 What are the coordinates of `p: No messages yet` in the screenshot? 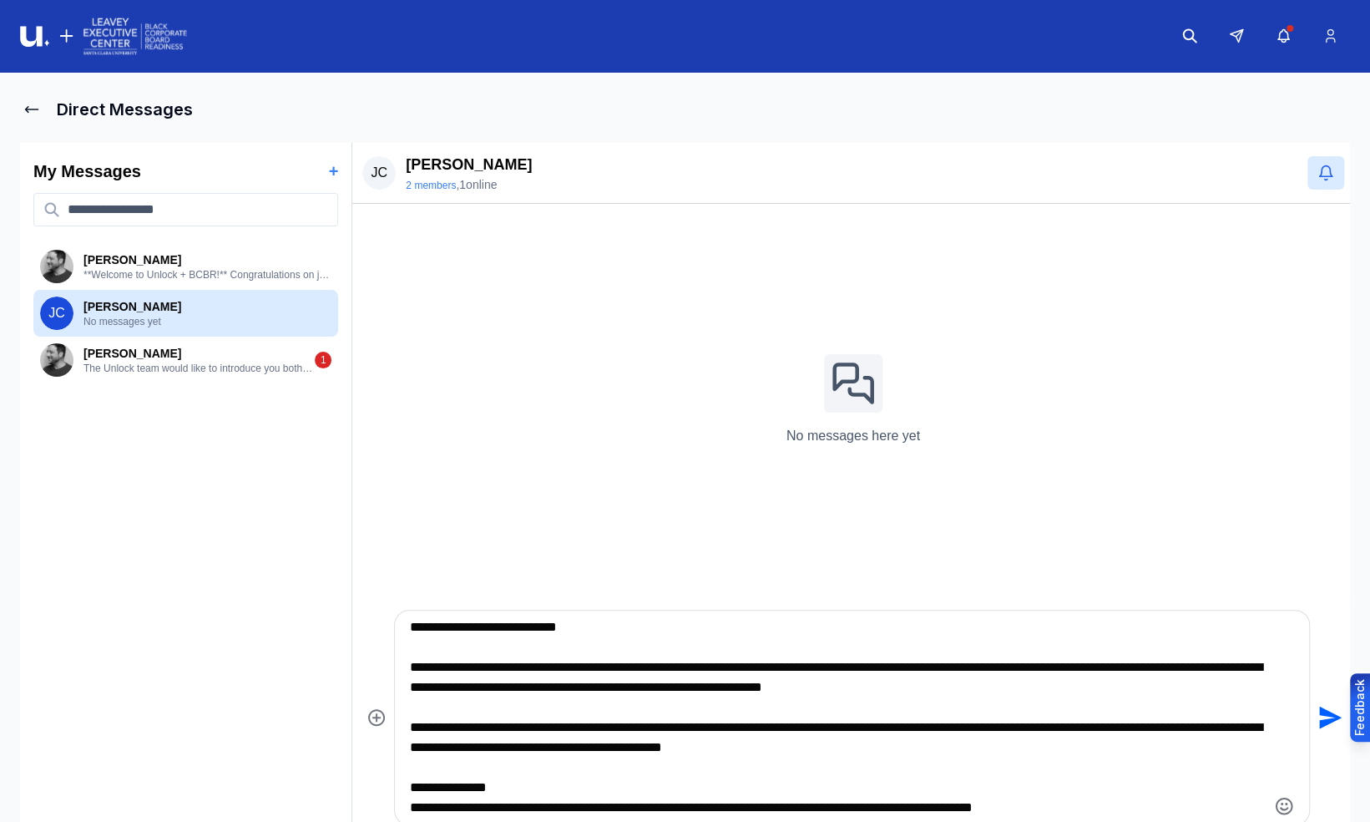 It's located at (207, 321).